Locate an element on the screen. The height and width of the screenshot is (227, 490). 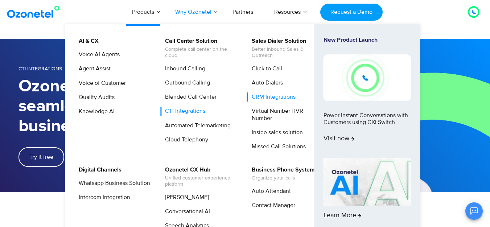
a: Business Phone SystemOrganize your calls is located at coordinates (281, 174).